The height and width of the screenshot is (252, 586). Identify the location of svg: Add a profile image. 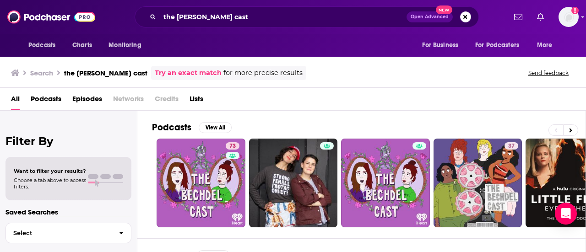
(575, 11).